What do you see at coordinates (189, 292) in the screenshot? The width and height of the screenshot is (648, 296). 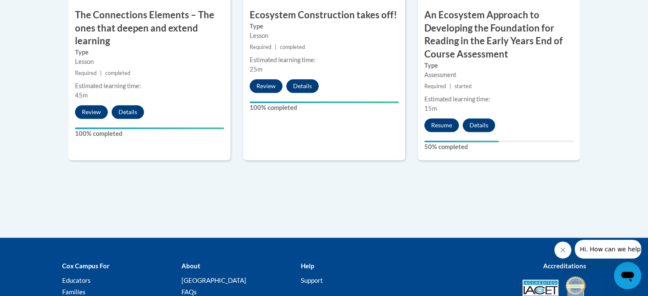 I see `a: FAQs` at bounding box center [189, 292].